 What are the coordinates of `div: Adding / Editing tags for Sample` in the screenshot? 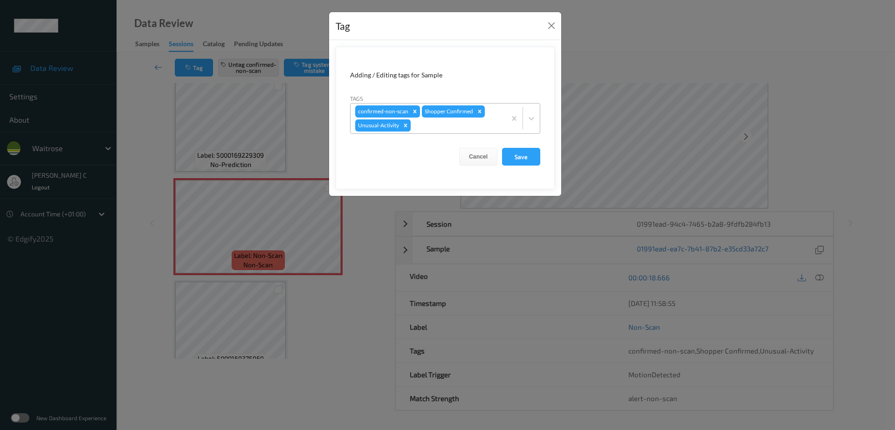 It's located at (445, 75).